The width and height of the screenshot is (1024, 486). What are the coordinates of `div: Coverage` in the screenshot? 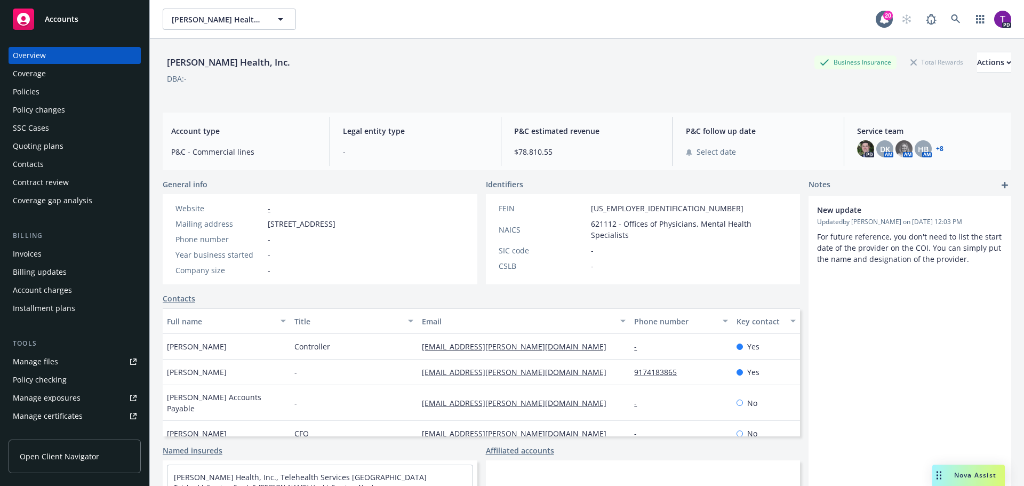 It's located at (29, 74).